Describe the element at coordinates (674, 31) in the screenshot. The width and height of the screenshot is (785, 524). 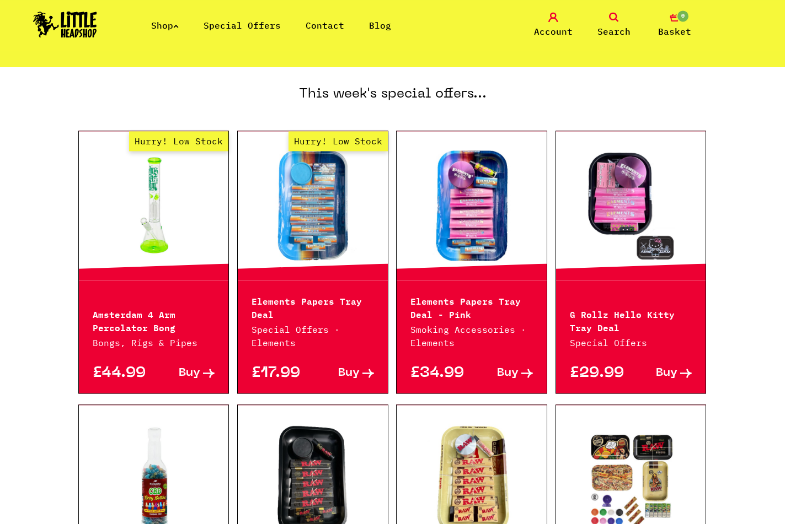
I see `span: Basket` at that location.